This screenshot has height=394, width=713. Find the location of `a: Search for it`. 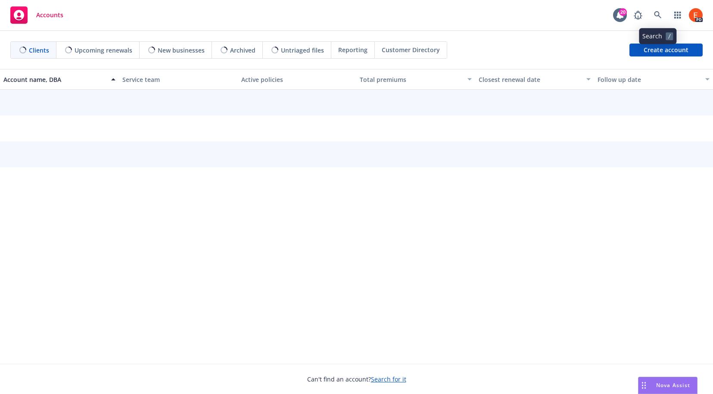

a: Search for it is located at coordinates (389, 379).